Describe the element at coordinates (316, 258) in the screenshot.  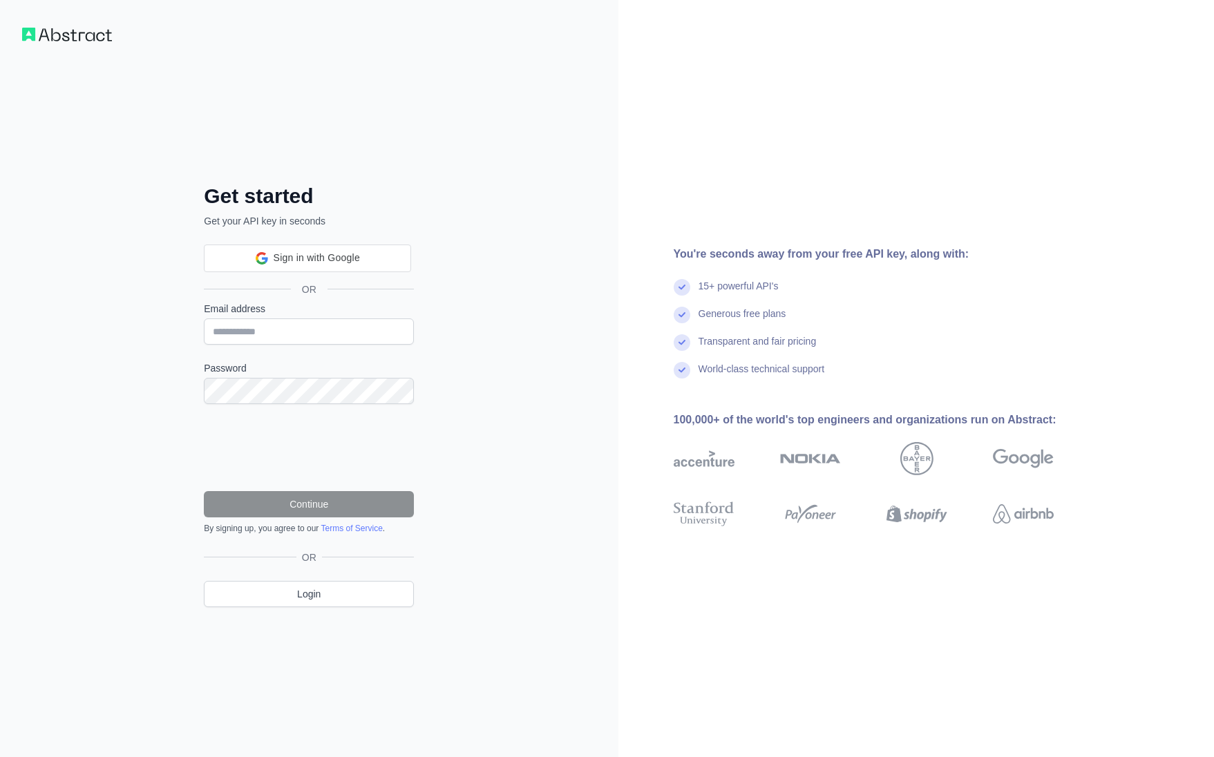
I see `span: Sign in with Google` at that location.